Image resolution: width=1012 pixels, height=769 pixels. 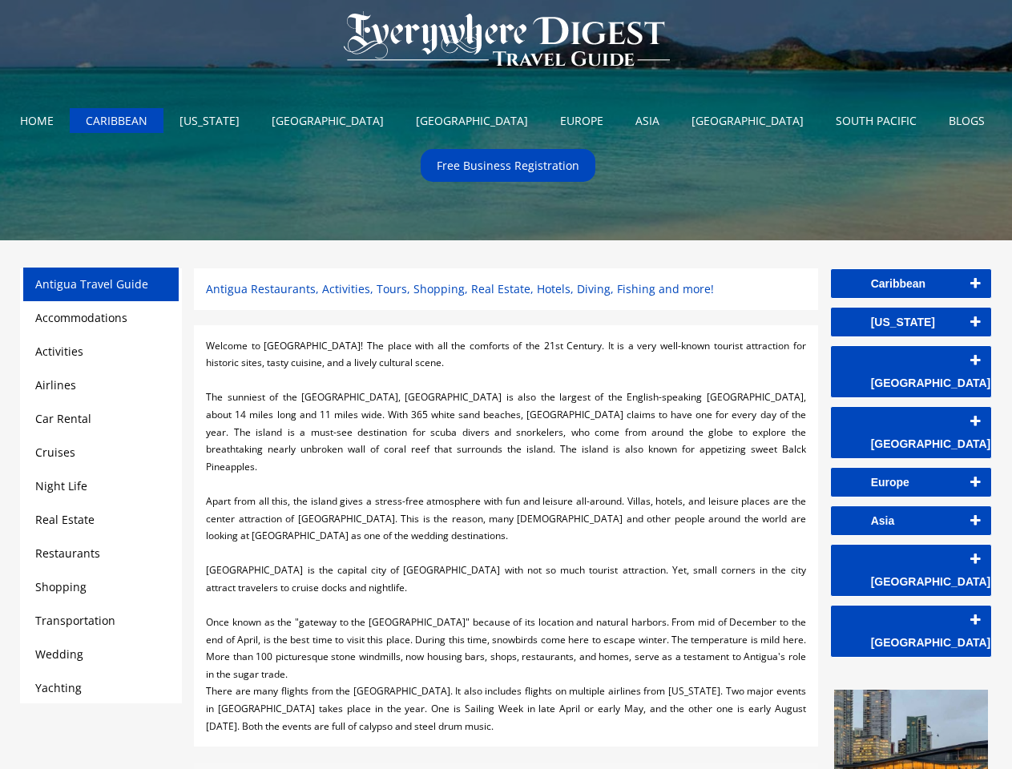 I want to click on a: CARIBBEAN, so click(x=116, y=120).